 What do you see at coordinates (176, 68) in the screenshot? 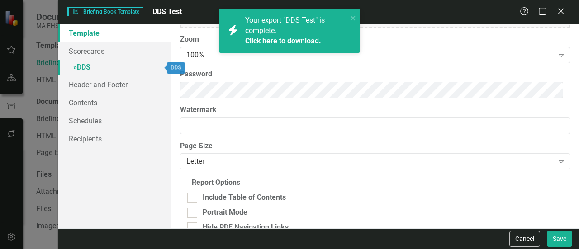
I see `div: DDS` at bounding box center [176, 68].